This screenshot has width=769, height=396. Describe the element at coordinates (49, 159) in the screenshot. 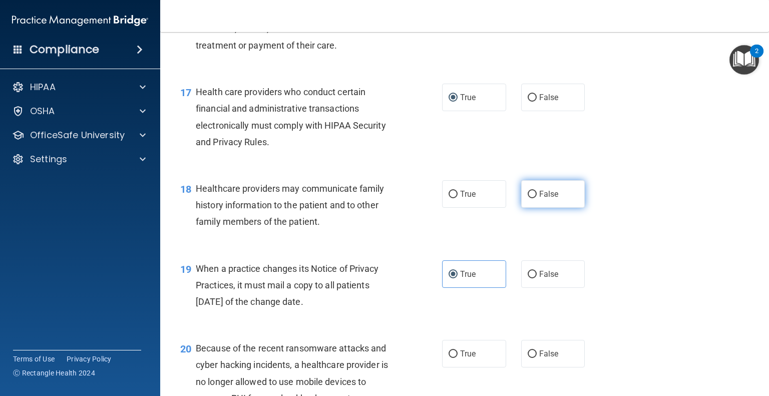

I see `p: Settings` at that location.